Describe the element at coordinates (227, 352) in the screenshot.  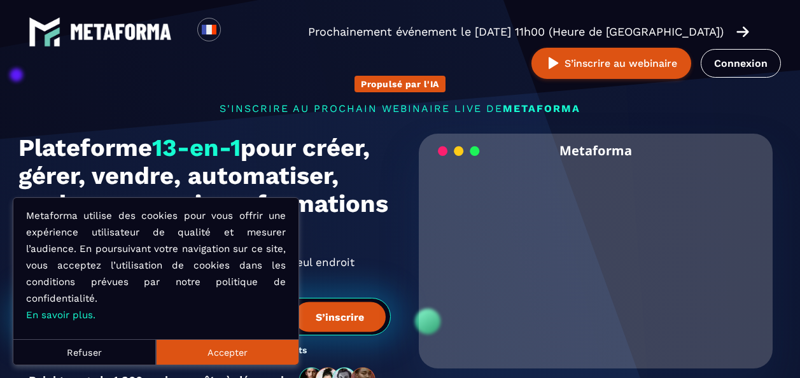
I see `button: Accepter` at that location.